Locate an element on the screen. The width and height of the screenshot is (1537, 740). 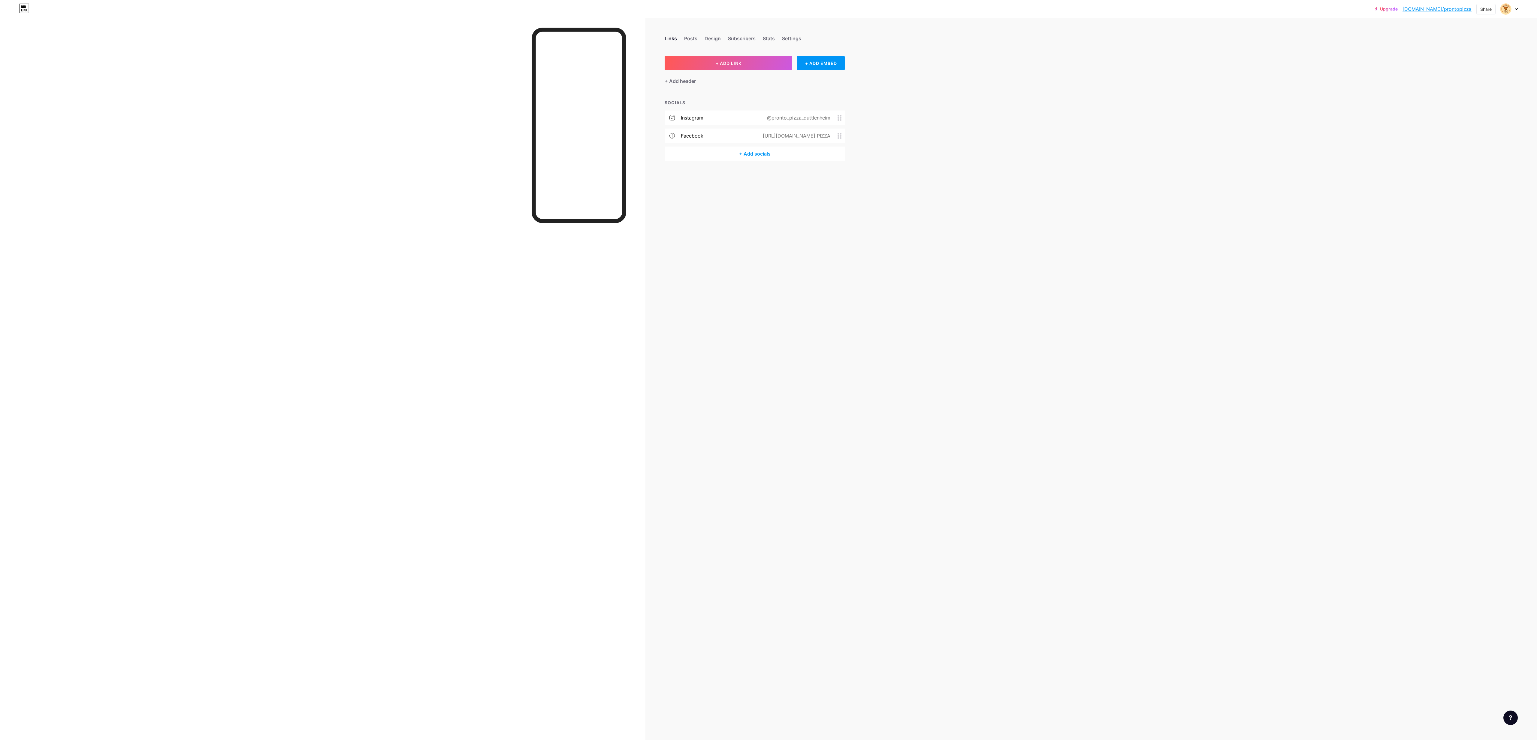
img: prontopizza is located at coordinates (1506, 9).